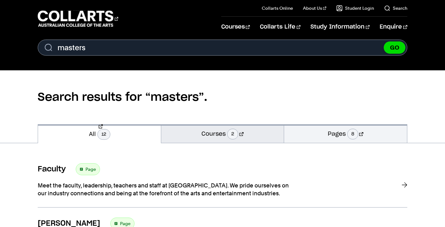 This screenshot has width=445, height=227. Describe the element at coordinates (91, 170) in the screenshot. I see `span: Page` at that location.